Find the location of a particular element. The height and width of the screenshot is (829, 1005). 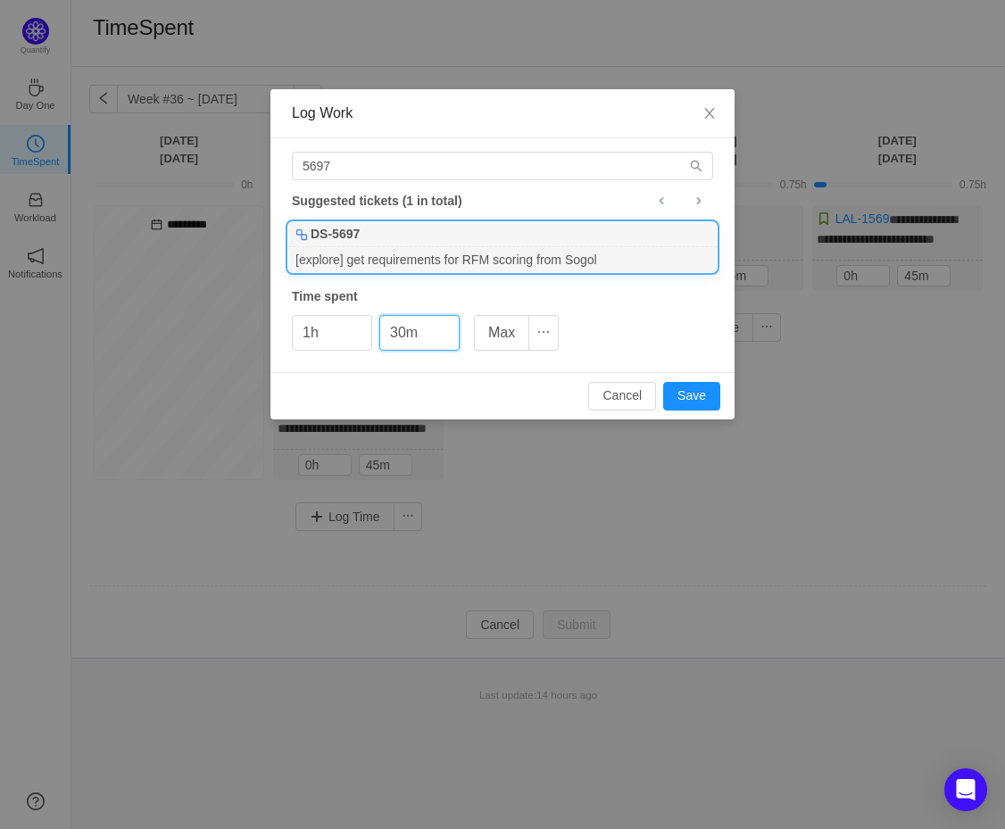

div: Log Work is located at coordinates (503, 113).